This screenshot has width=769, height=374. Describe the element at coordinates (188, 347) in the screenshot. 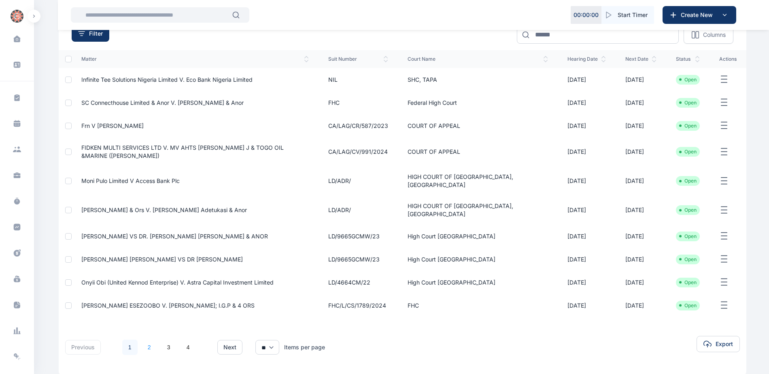

I see `li: 4` at that location.